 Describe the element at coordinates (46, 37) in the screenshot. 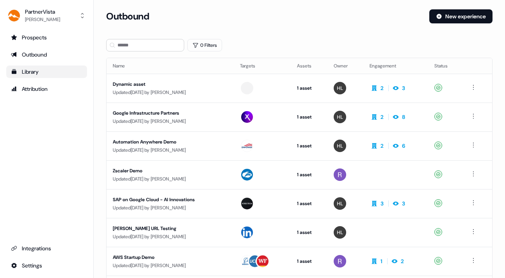

I see `a: Go to prospects` at that location.